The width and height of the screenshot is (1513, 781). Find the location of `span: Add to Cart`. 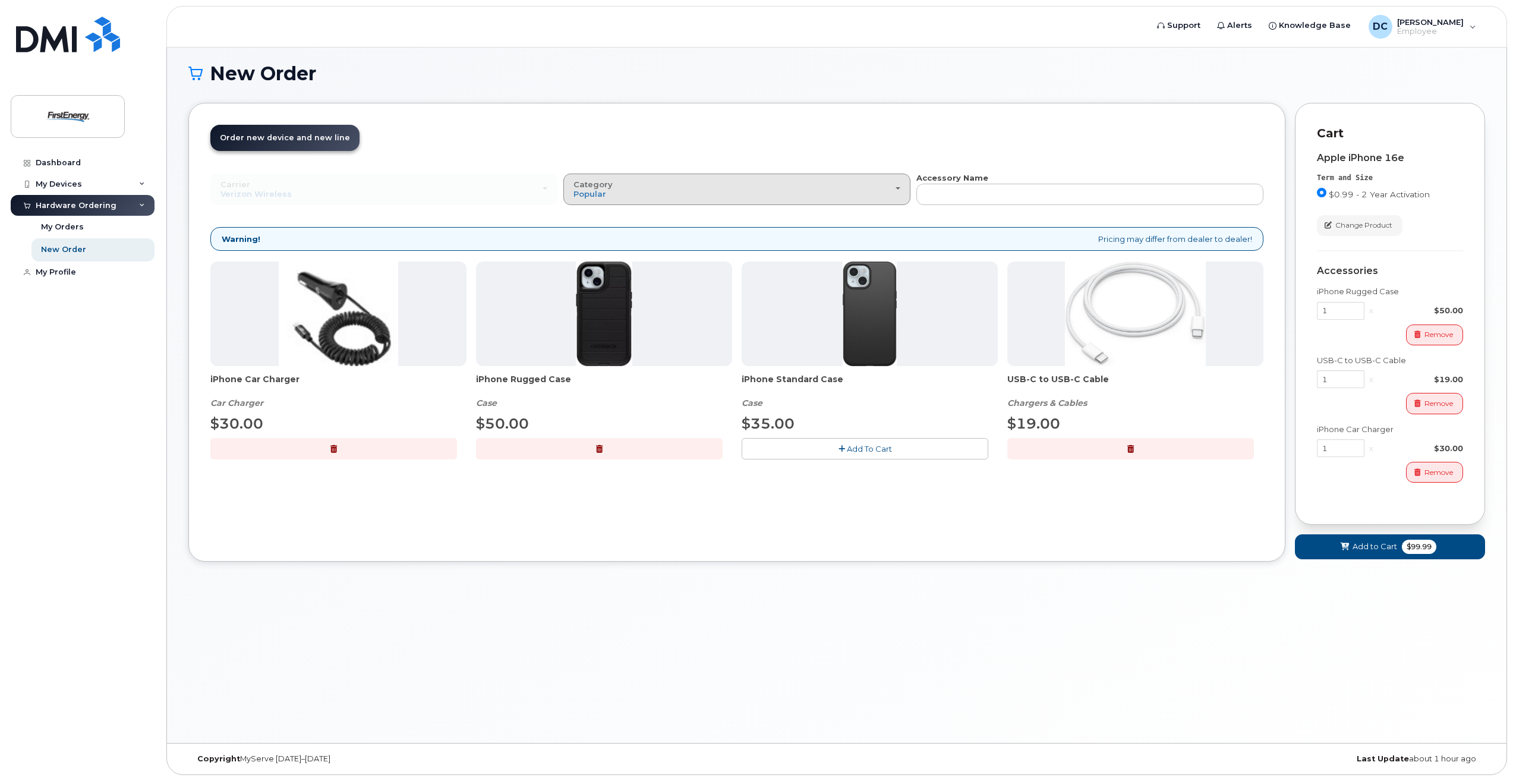

span: Add to Cart is located at coordinates (1374, 546).